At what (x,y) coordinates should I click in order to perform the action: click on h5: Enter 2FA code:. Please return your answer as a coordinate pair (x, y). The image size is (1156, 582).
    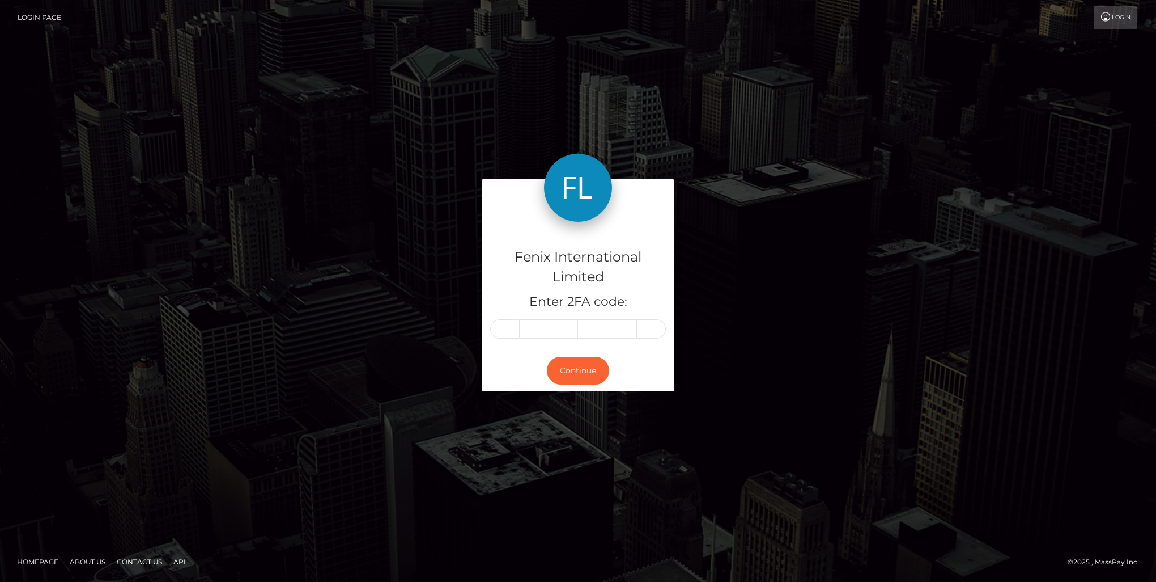
    Looking at the image, I should click on (578, 302).